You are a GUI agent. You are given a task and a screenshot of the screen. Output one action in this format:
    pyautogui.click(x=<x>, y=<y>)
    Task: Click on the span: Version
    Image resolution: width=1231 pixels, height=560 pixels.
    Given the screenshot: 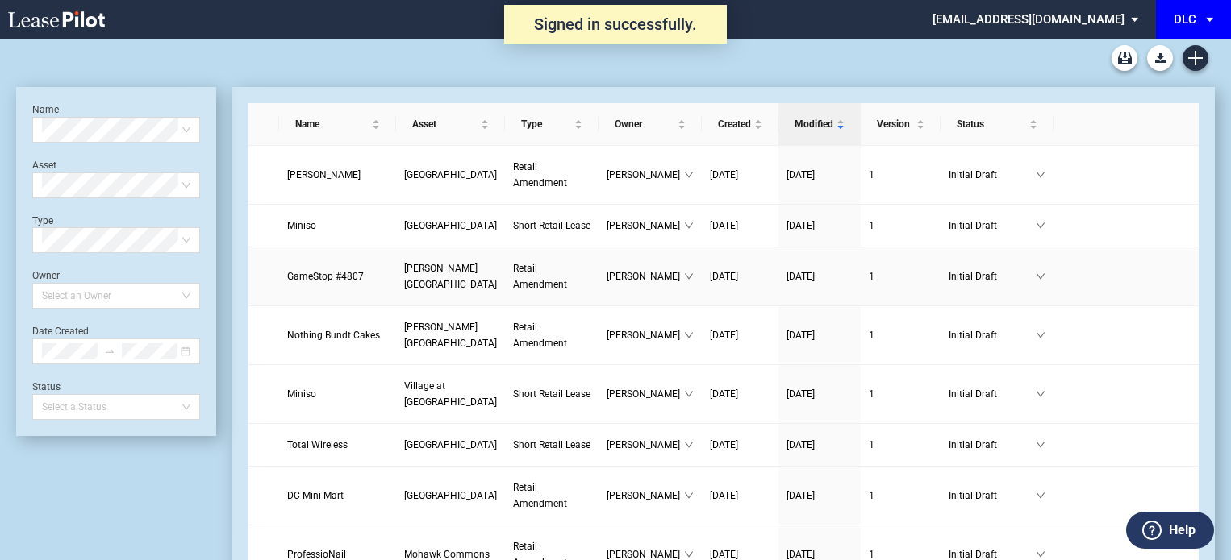 What is the action you would take?
    pyautogui.click(x=894, y=124)
    